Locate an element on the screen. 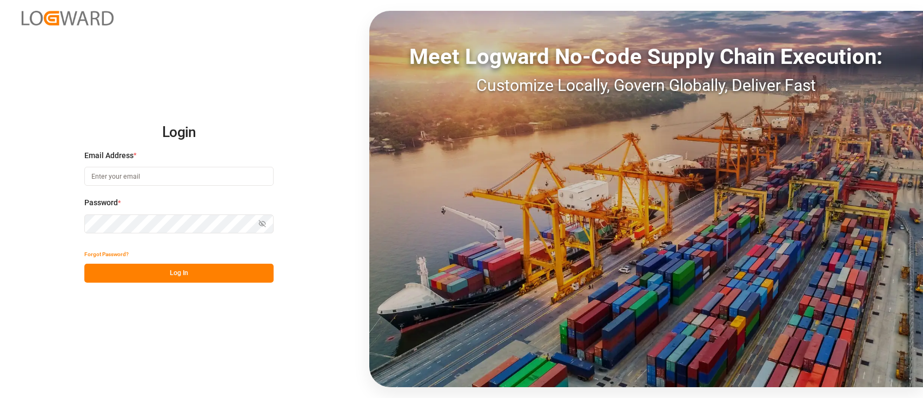  button: Log In is located at coordinates (179, 273).